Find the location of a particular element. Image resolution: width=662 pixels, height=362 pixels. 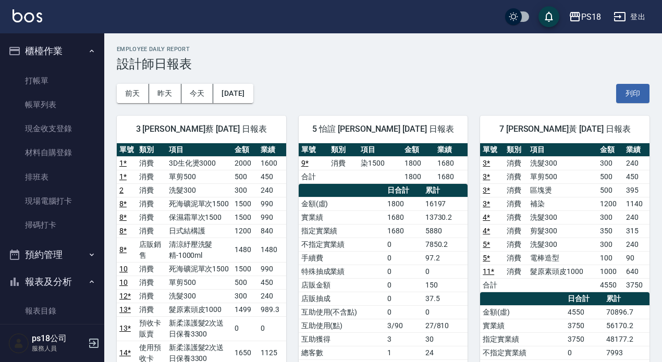

button: 預約管理 is located at coordinates (52, 255).